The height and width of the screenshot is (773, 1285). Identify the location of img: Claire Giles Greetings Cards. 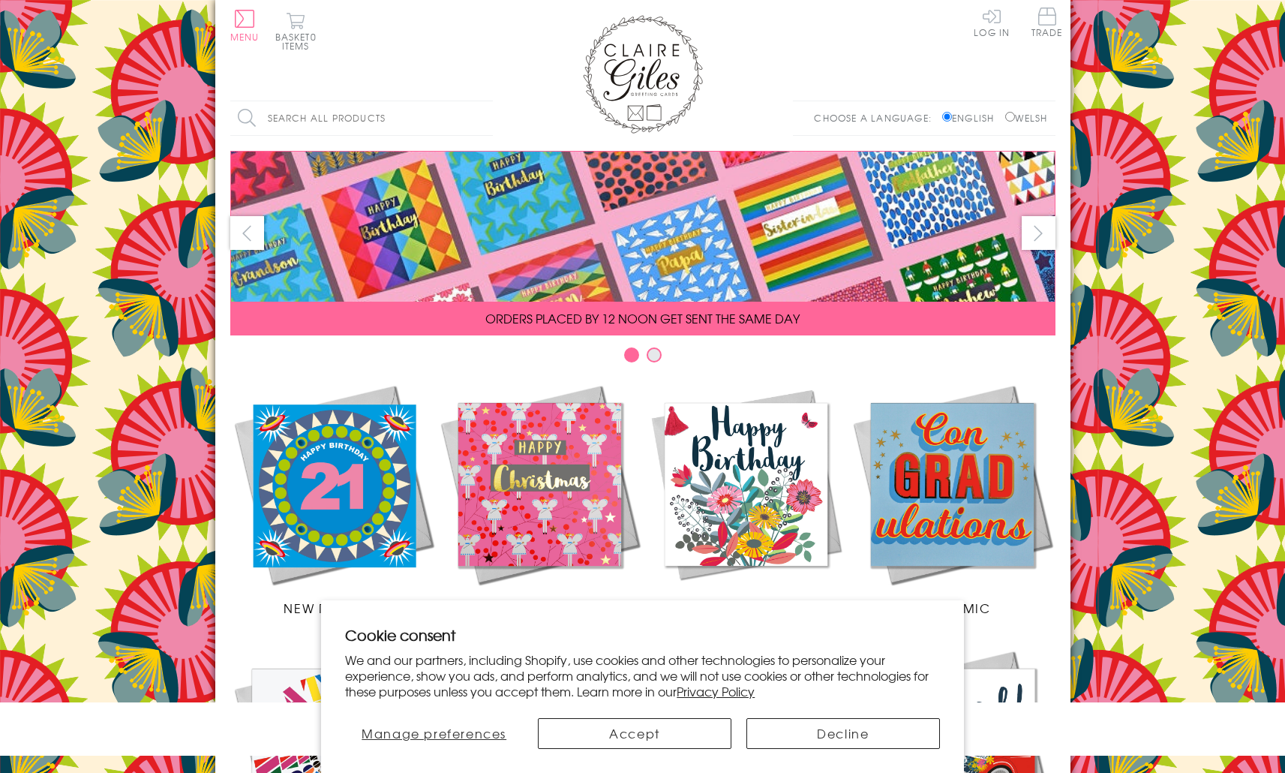
(643, 74).